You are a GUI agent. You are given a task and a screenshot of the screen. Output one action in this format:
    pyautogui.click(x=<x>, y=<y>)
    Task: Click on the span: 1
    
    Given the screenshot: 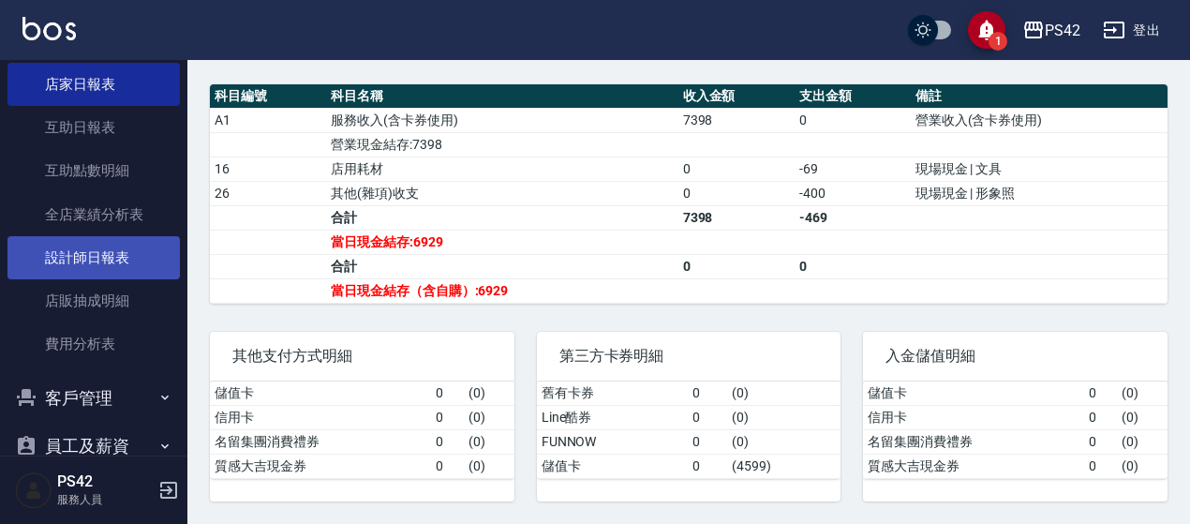 What is the action you would take?
    pyautogui.click(x=998, y=41)
    